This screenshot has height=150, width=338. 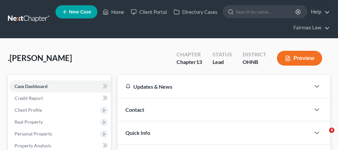 What do you see at coordinates (60, 87) in the screenshot?
I see `a: Case Dashboard` at bounding box center [60, 87].